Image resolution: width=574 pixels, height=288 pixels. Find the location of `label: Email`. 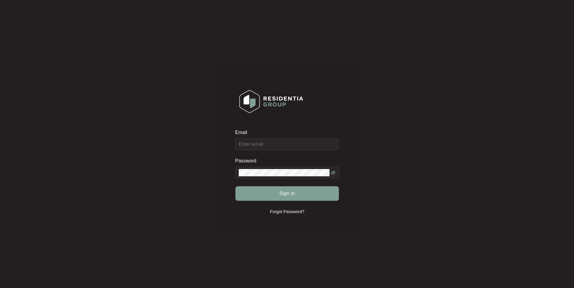

label: Email is located at coordinates (243, 133).